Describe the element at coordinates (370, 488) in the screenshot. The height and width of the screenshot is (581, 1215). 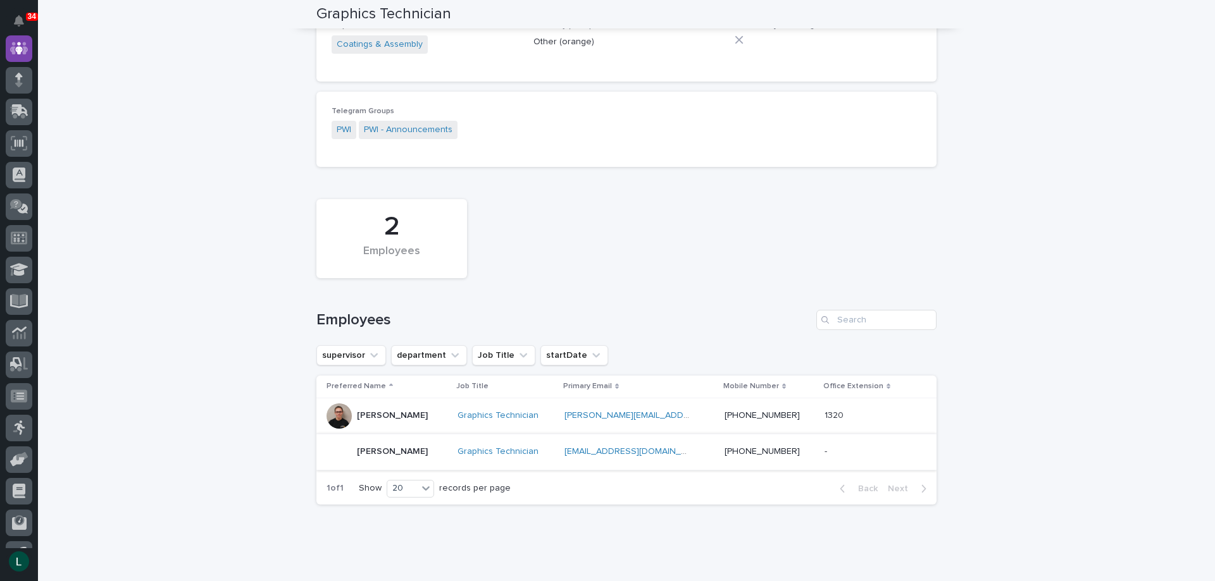
I see `p: Show` at that location.